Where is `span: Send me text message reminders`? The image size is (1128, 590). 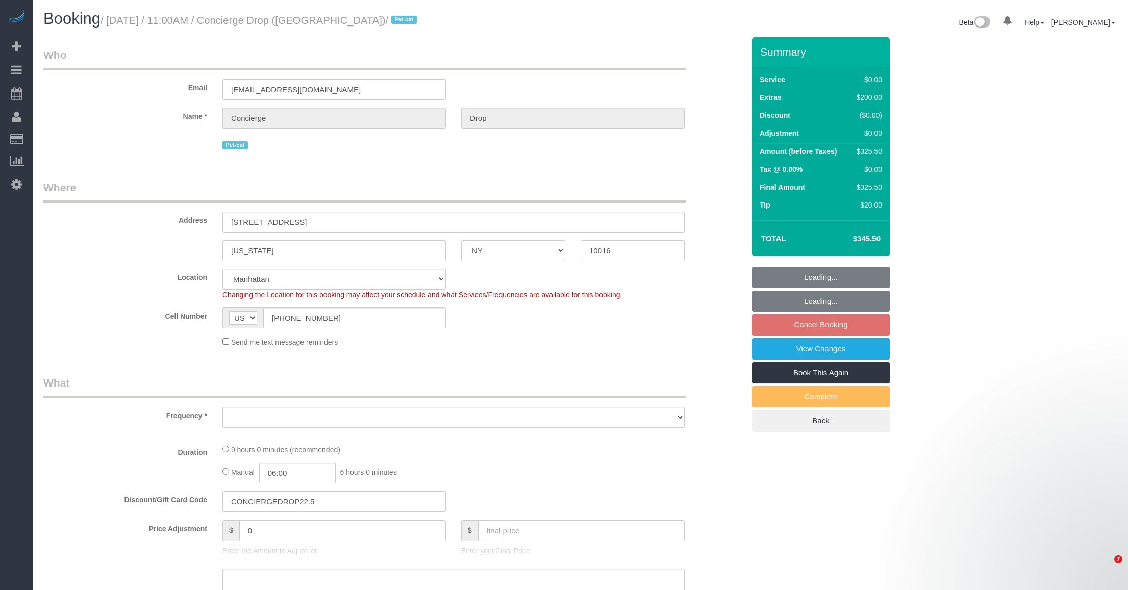
span: Send me text message reminders is located at coordinates (284, 342).